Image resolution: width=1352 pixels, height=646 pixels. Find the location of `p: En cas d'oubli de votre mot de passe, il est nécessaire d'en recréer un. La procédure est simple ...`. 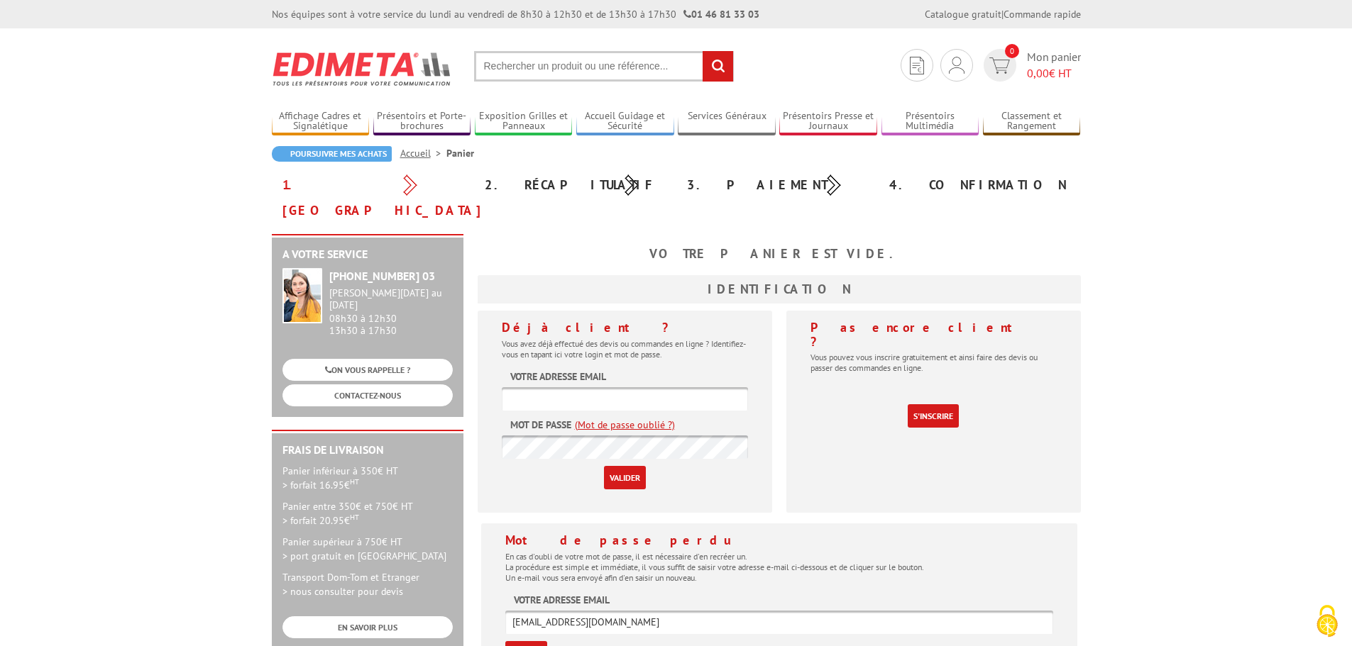

p: En cas d'oubli de votre mot de passe, il est nécessaire d'en recréer un. La procédure est simple ... is located at coordinates (779, 567).